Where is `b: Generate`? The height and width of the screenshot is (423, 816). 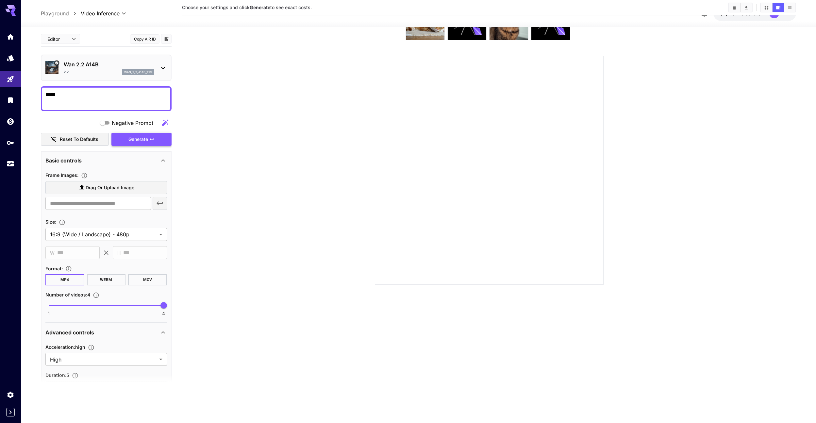
b: Generate is located at coordinates (260, 7).